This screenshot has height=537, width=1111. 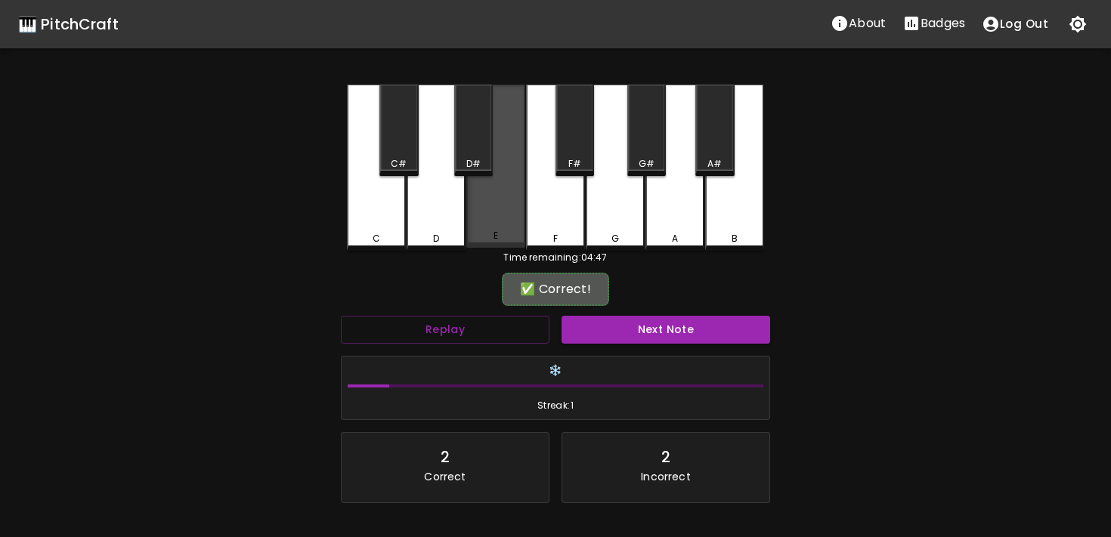 What do you see at coordinates (858, 24) in the screenshot?
I see `a: About` at bounding box center [858, 24].